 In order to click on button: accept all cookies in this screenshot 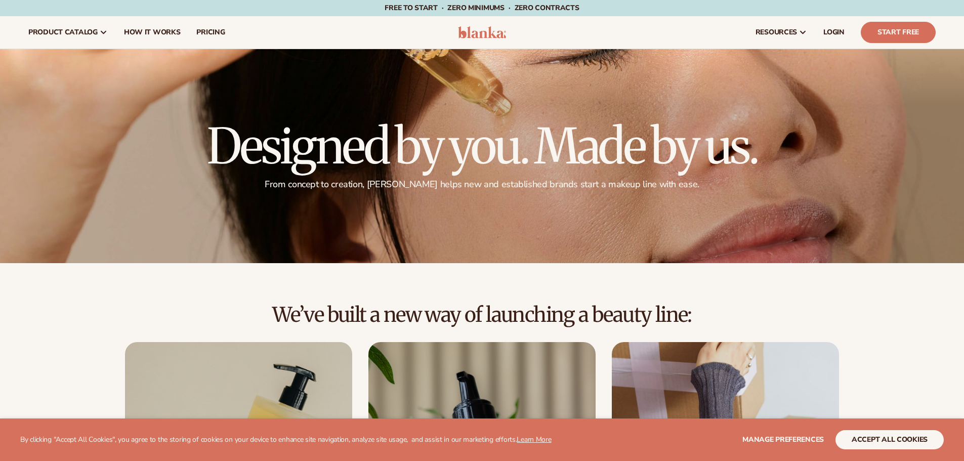, I will do `click(890, 440)`.